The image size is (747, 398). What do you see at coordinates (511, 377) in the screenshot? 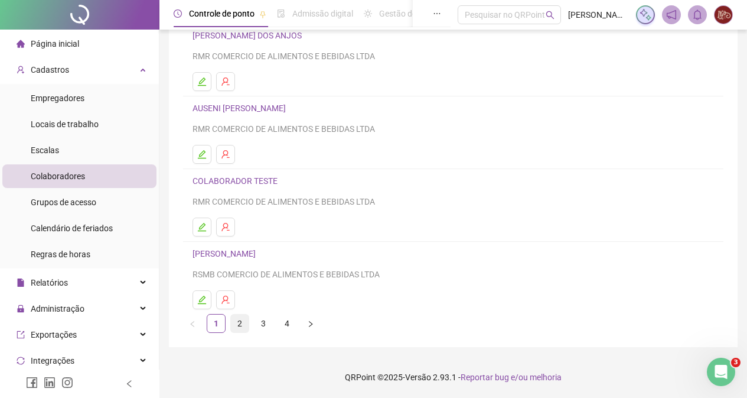
I see `span: Reportar bug e/ou melhoria` at bounding box center [511, 377].